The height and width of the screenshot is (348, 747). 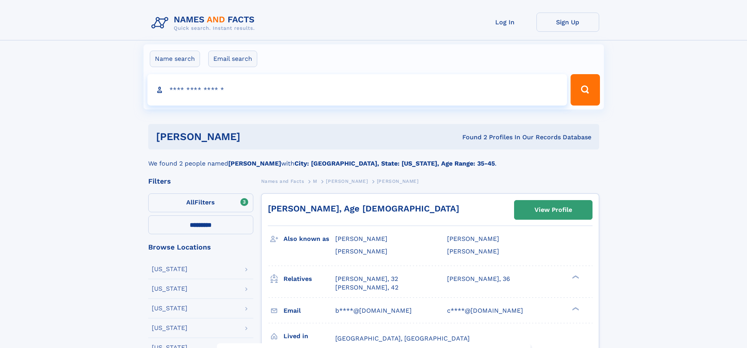 What do you see at coordinates (553, 210) in the screenshot?
I see `a: View Profile` at bounding box center [553, 210].